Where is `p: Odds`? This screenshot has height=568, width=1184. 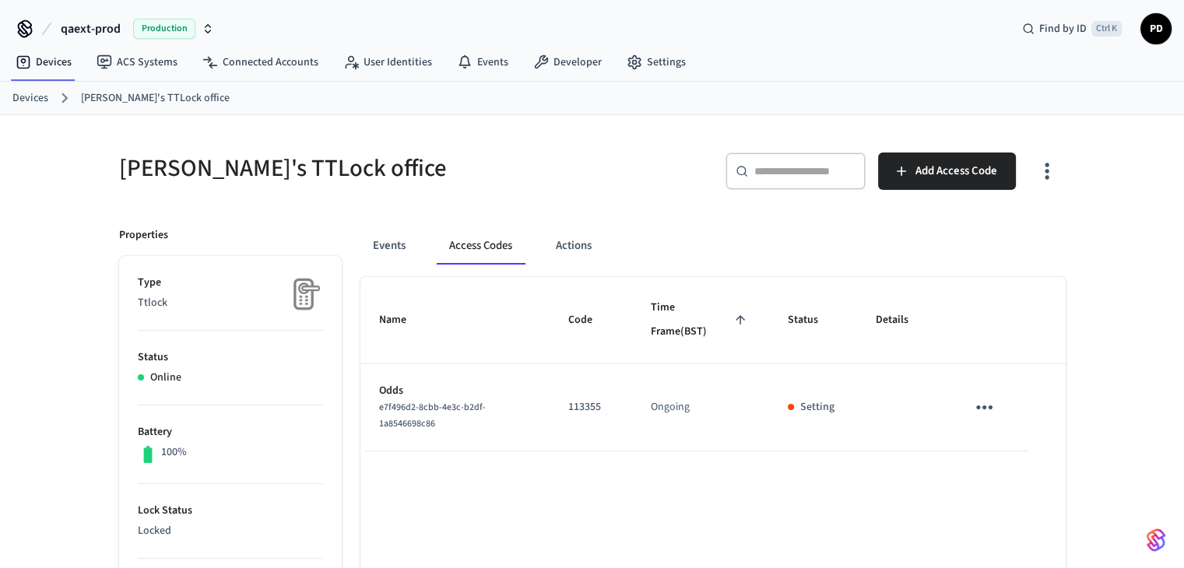
p: Odds is located at coordinates (456, 391).